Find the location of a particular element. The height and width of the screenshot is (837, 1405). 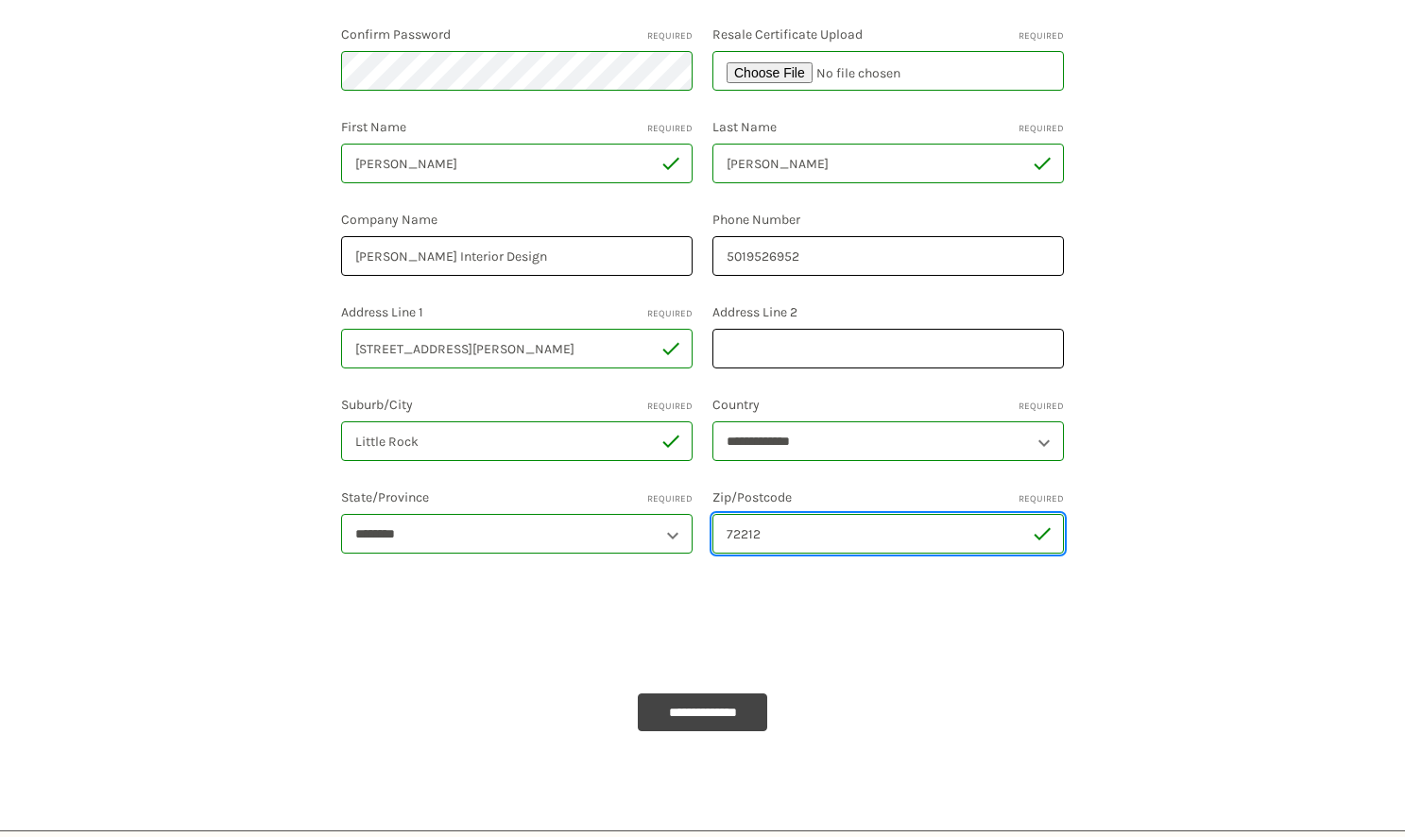

label: Confirm Password is located at coordinates (517, 34).